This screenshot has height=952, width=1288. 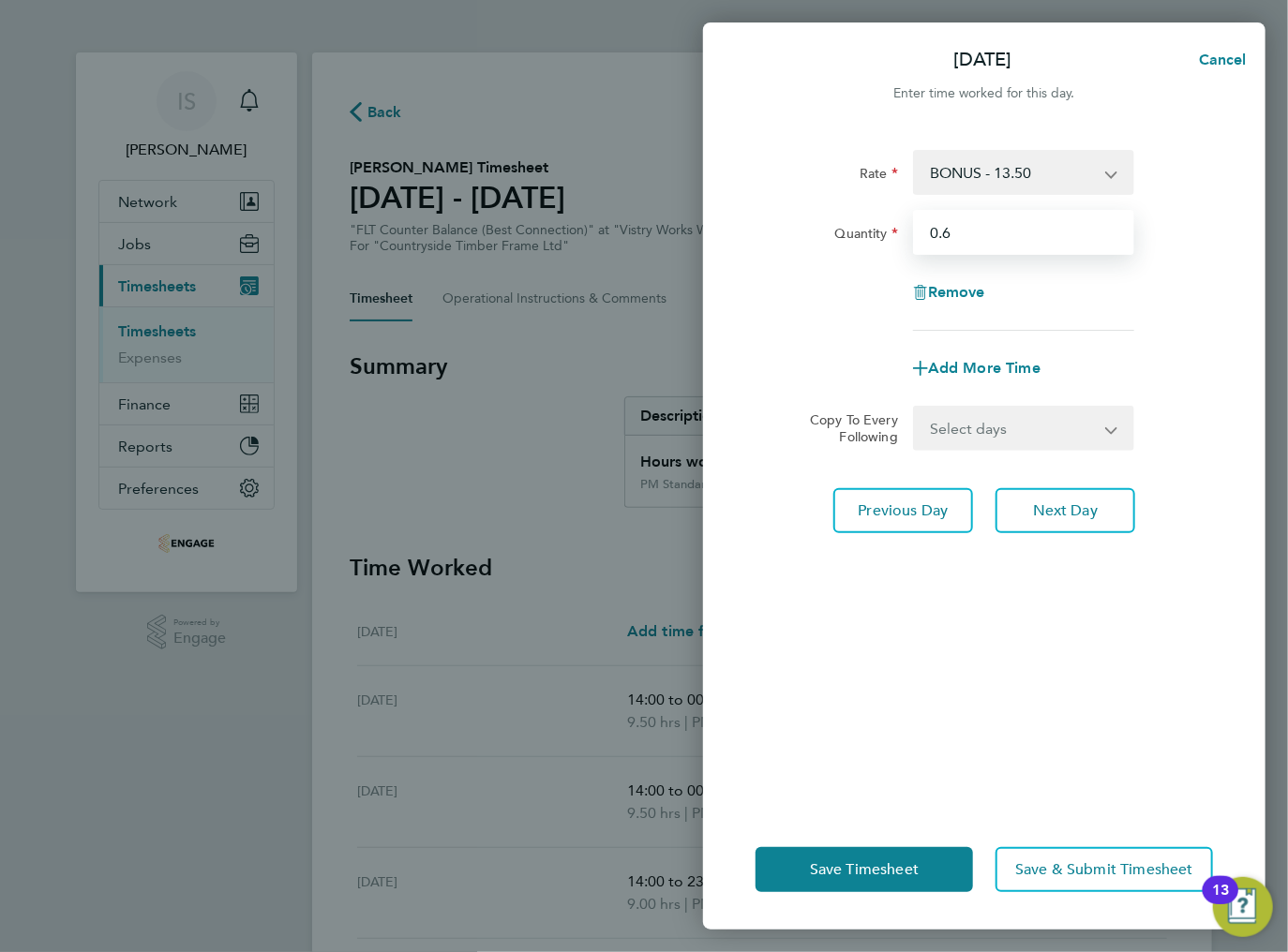 What do you see at coordinates (1104, 870) in the screenshot?
I see `button: Save & Submit Timesheet` at bounding box center [1104, 870].